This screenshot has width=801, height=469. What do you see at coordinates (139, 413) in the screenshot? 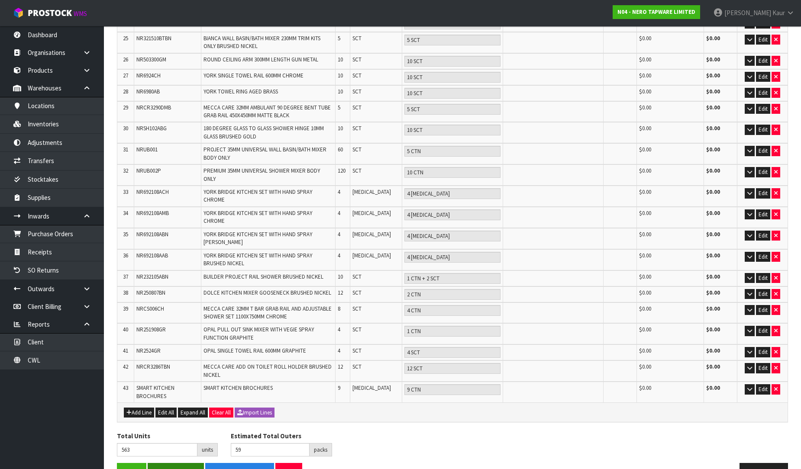
I see `button: Add Line` at bounding box center [139, 413].